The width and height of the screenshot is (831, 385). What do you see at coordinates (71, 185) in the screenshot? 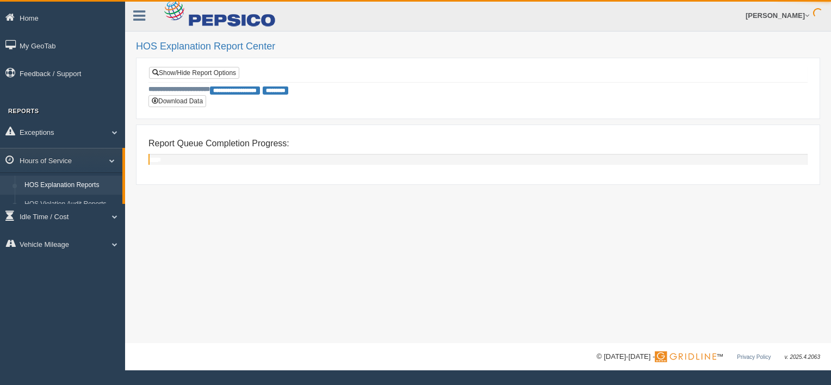
I see `a: HOS Explanation Reports` at bounding box center [71, 185].